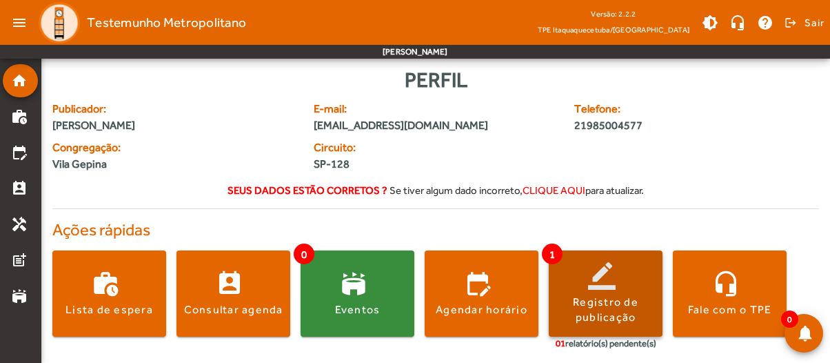 This screenshot has width=830, height=363. Describe the element at coordinates (19, 260) in the screenshot. I see `mat-icon: post_add` at that location.